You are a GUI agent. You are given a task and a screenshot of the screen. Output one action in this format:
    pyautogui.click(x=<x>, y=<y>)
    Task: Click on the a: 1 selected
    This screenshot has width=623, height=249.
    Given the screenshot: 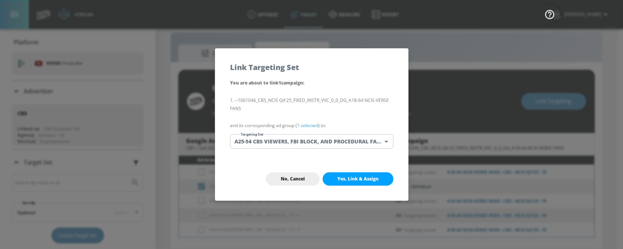 What is the action you would take?
    pyautogui.click(x=308, y=125)
    